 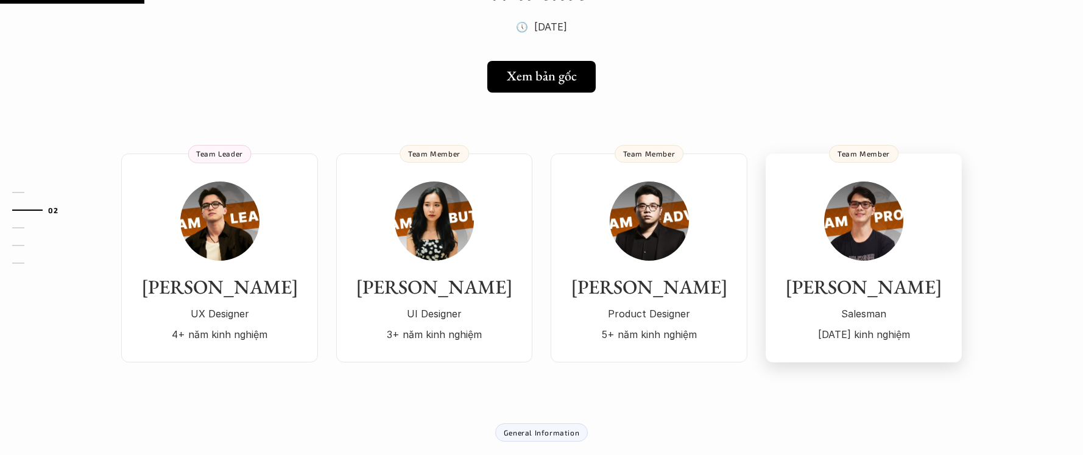 What do you see at coordinates (648, 334) in the screenshot?
I see `p: 5+ năm kinh nghiệm` at bounding box center [648, 334].